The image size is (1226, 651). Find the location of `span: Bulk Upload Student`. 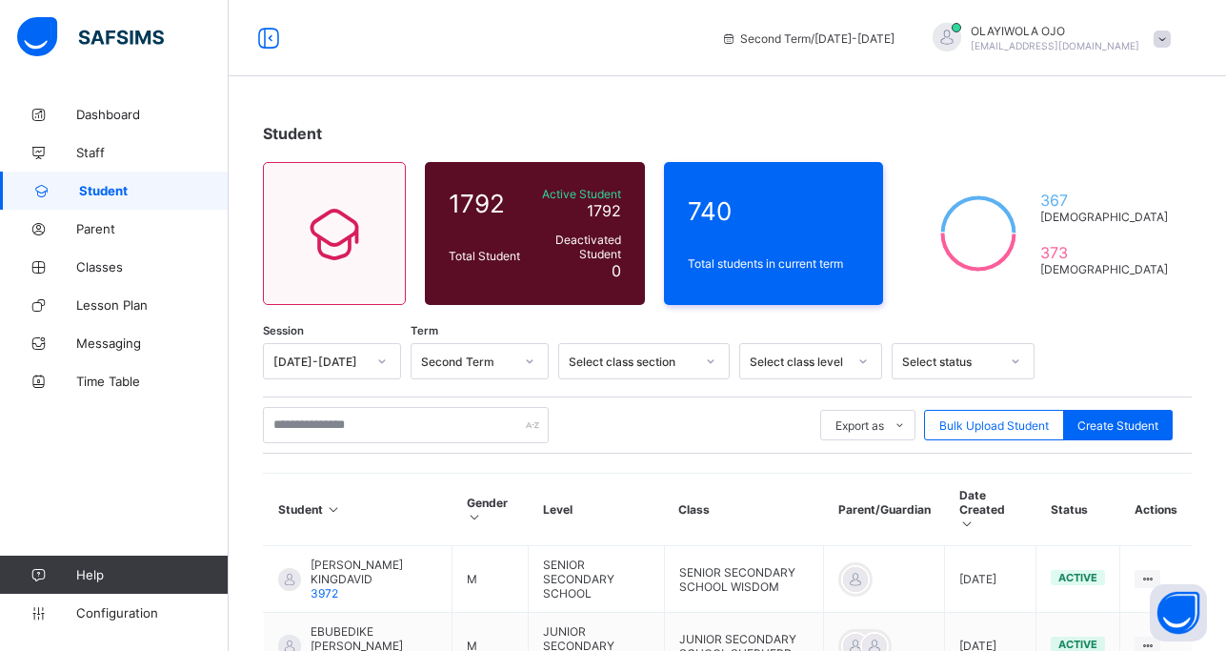

span: Bulk Upload Student is located at coordinates (994, 425).